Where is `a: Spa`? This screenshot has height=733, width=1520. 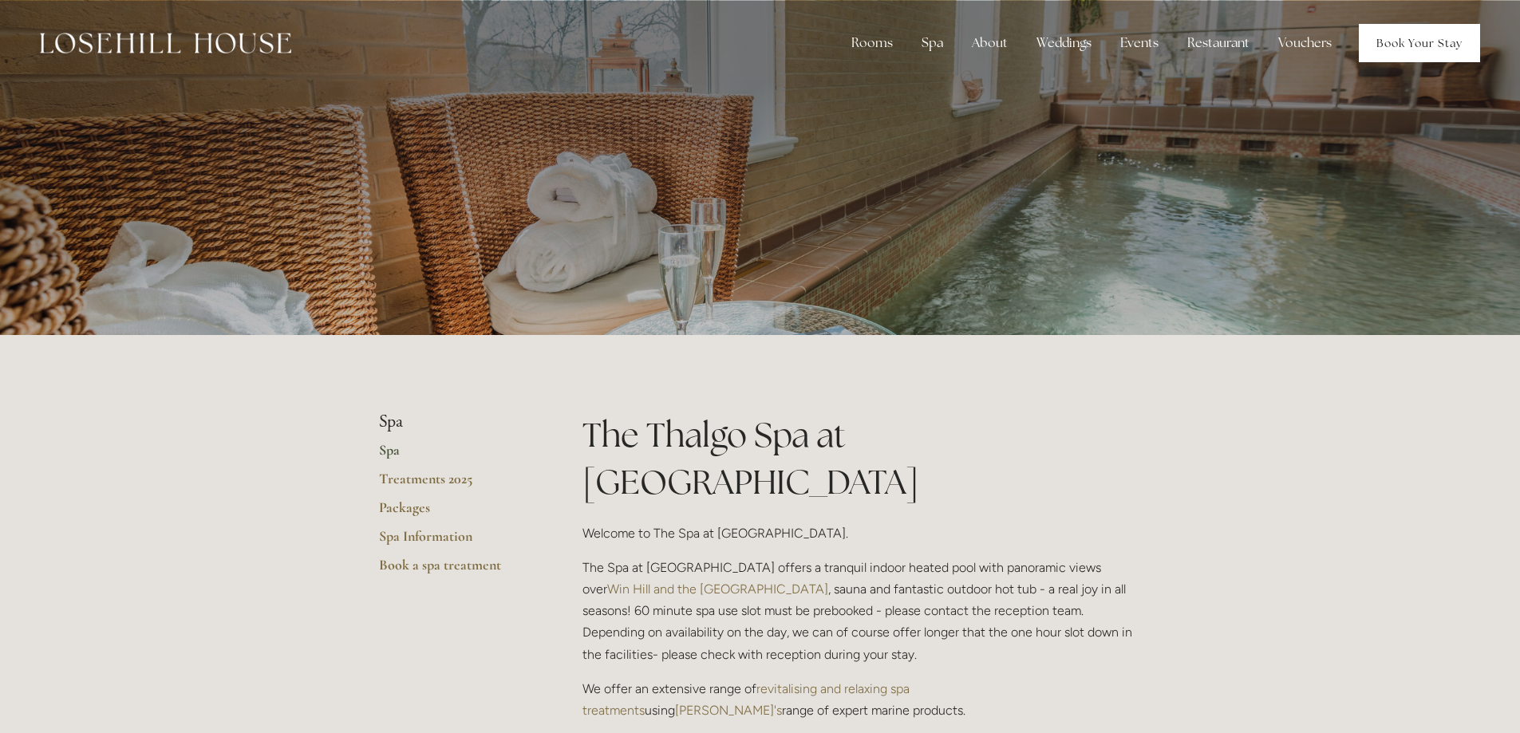
a: Spa is located at coordinates (455, 455).